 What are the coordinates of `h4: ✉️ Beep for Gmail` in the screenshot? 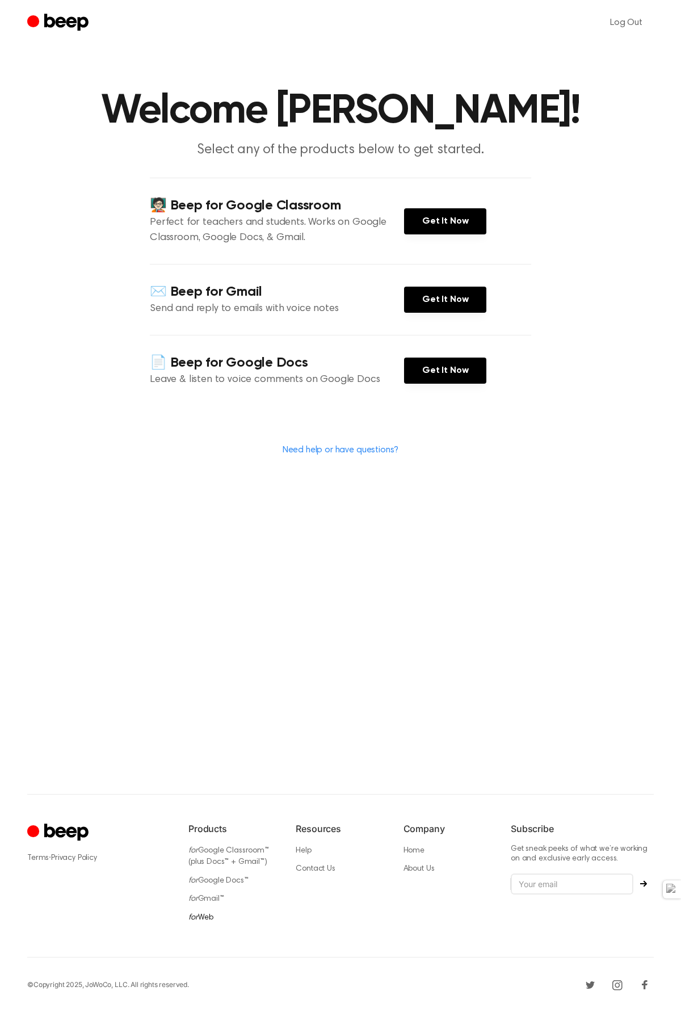 It's located at (277, 292).